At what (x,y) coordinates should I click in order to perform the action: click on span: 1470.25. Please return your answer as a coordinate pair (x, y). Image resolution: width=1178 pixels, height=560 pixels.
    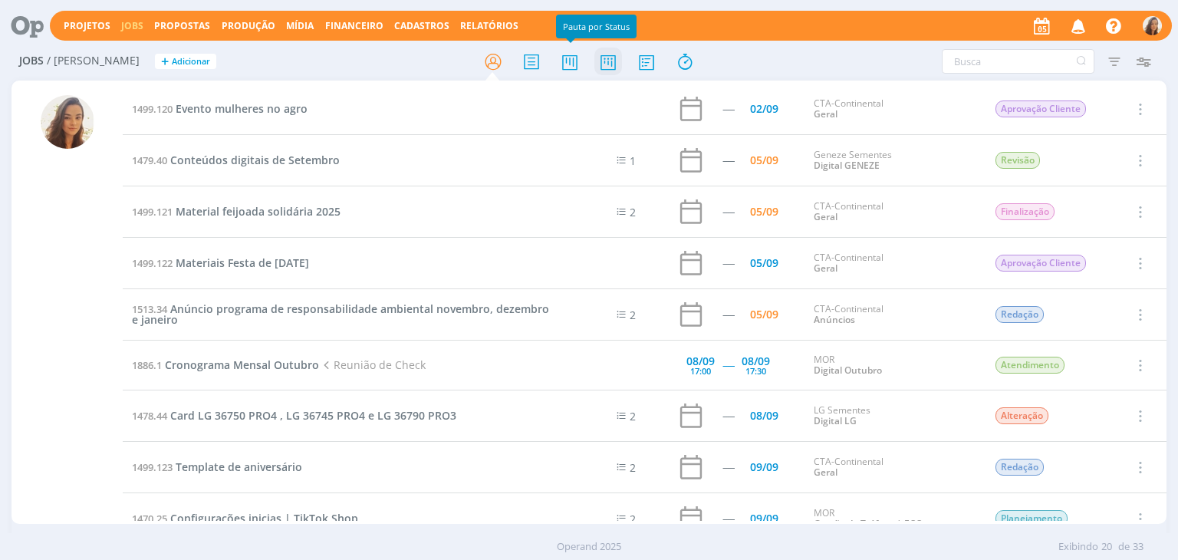
    Looking at the image, I should click on (150, 519).